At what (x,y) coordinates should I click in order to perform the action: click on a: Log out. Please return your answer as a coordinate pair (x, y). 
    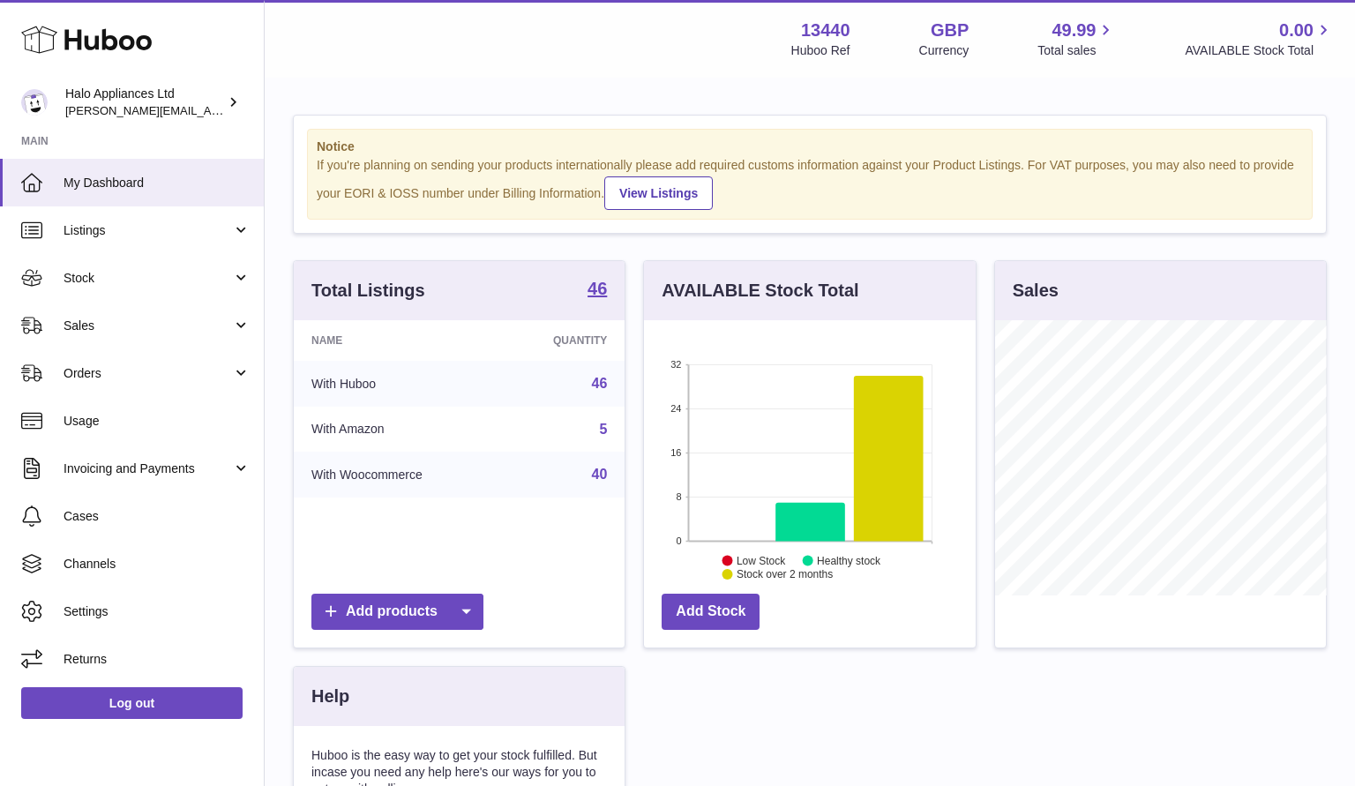
    Looking at the image, I should click on (131, 703).